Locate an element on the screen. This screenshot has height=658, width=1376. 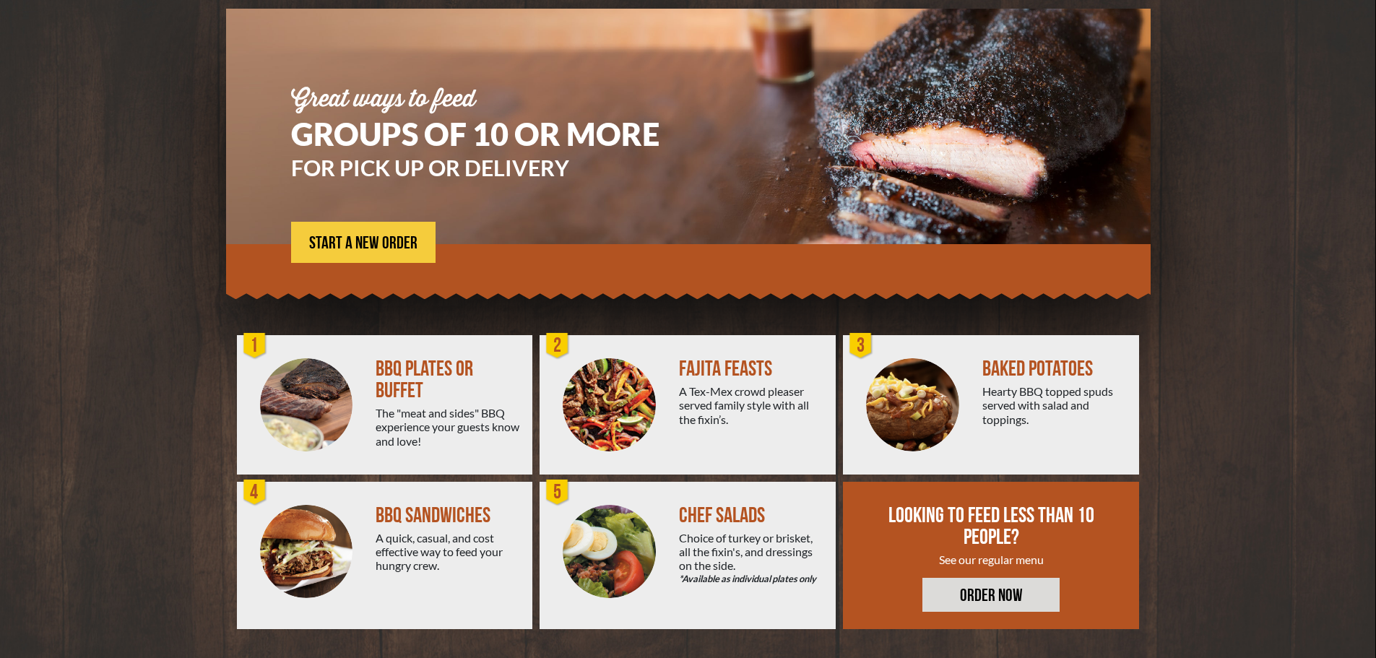
div: 5 is located at coordinates (558, 493).